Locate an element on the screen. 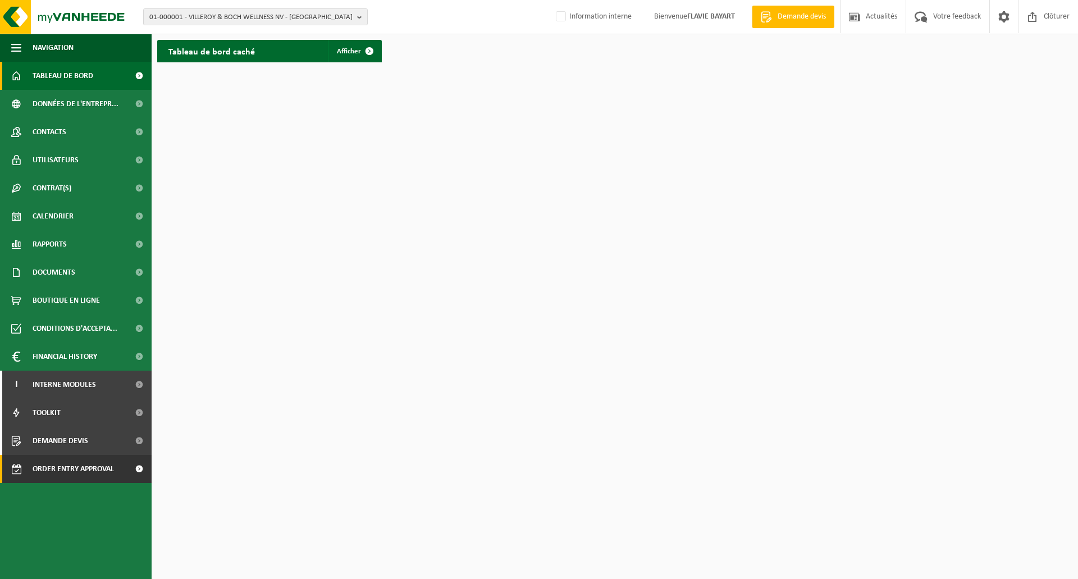  span: Order entry approval is located at coordinates (73, 469).